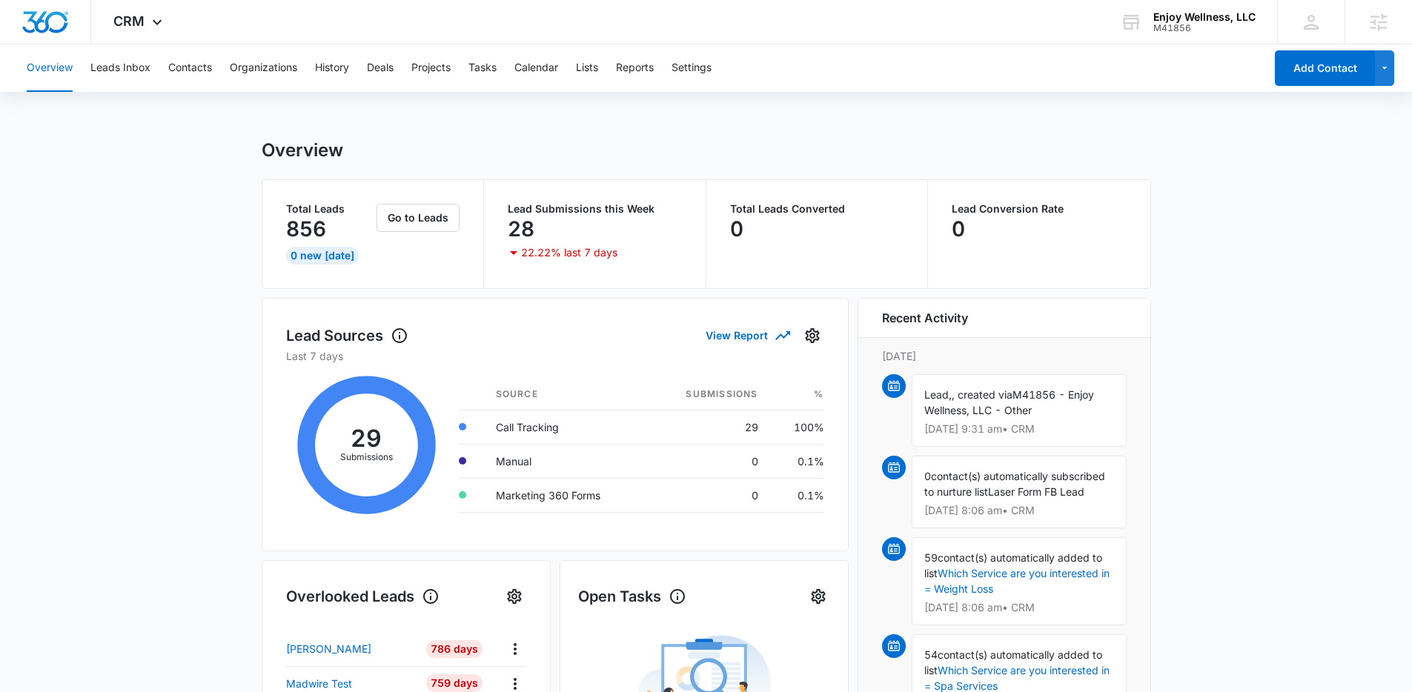 Image resolution: width=1412 pixels, height=692 pixels. Describe the element at coordinates (565, 461) in the screenshot. I see `td: Manual` at that location.